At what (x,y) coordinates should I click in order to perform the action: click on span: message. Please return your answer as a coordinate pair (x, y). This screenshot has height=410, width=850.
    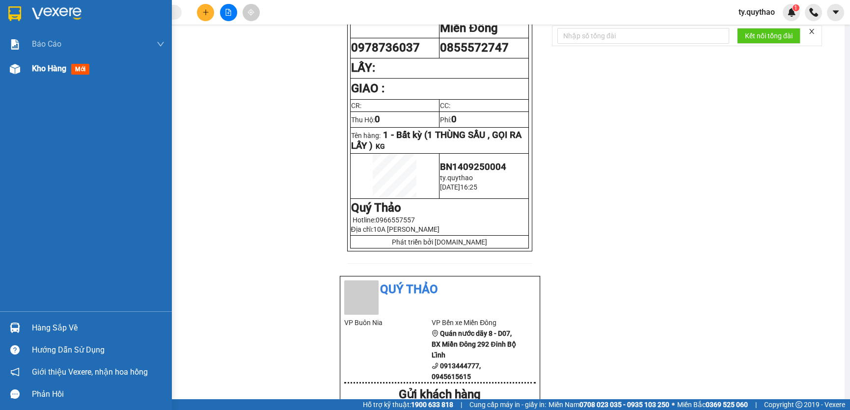
    Looking at the image, I should click on (15, 394).